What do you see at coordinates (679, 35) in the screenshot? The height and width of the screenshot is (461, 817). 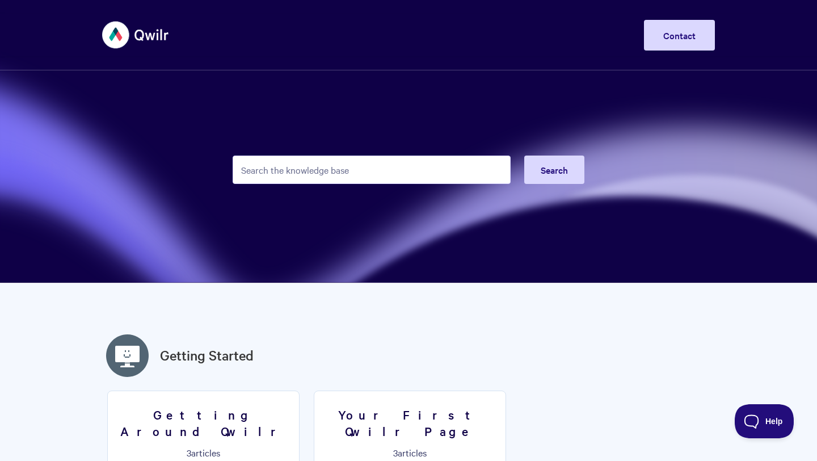 I see `a: Contact` at bounding box center [679, 35].